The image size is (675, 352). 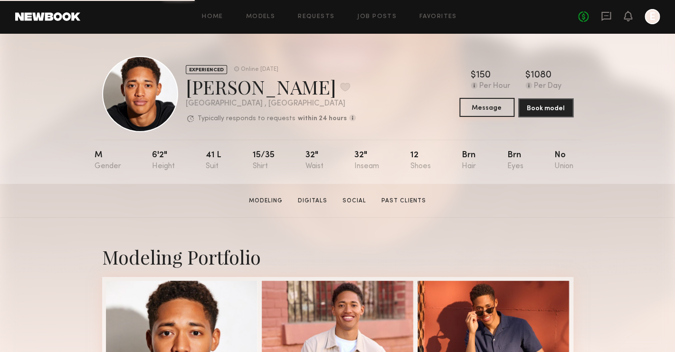 What do you see at coordinates (313, 201) in the screenshot?
I see `a: Digitals` at bounding box center [313, 201].